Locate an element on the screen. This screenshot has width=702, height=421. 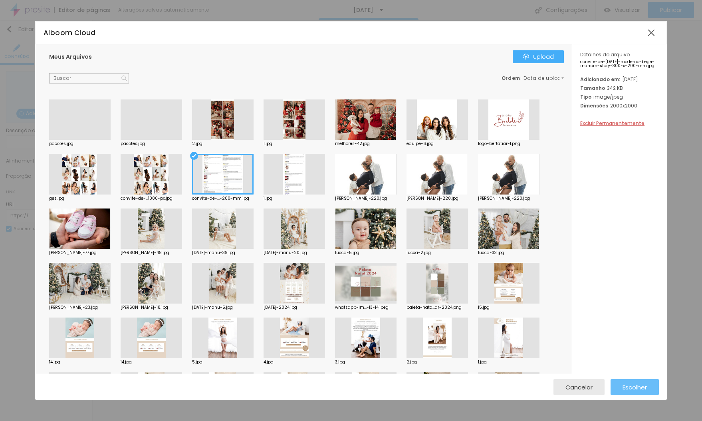
div: lucca-5.jpg is located at coordinates (366, 253).